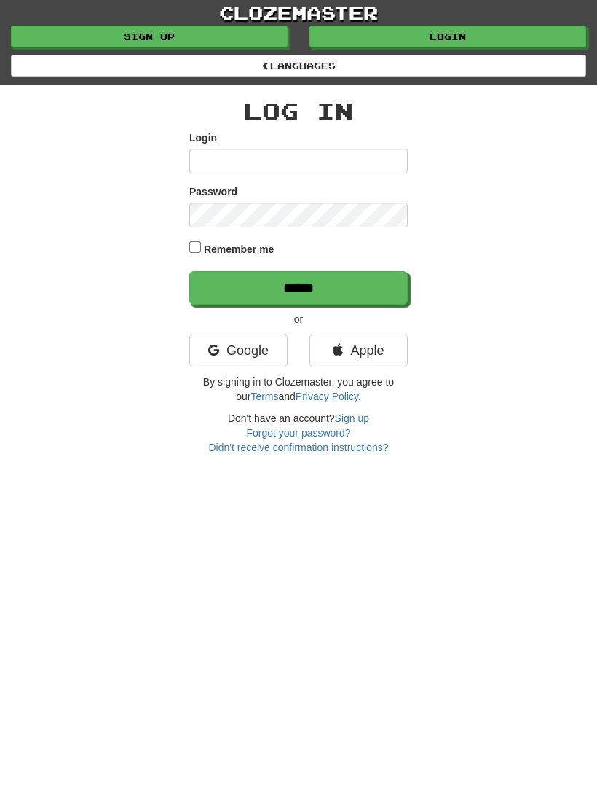  Describe the element at coordinates (327, 396) in the screenshot. I see `a: Privacy Policy` at that location.